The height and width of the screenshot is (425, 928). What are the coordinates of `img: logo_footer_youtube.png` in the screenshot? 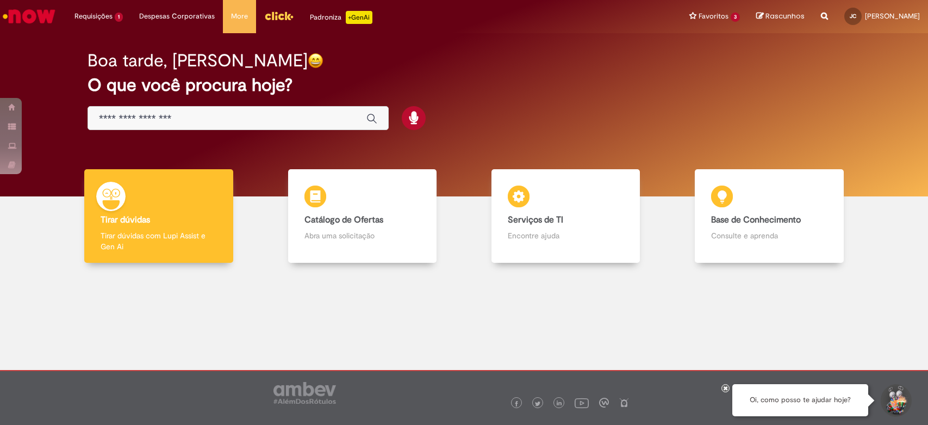 It's located at (582, 402).